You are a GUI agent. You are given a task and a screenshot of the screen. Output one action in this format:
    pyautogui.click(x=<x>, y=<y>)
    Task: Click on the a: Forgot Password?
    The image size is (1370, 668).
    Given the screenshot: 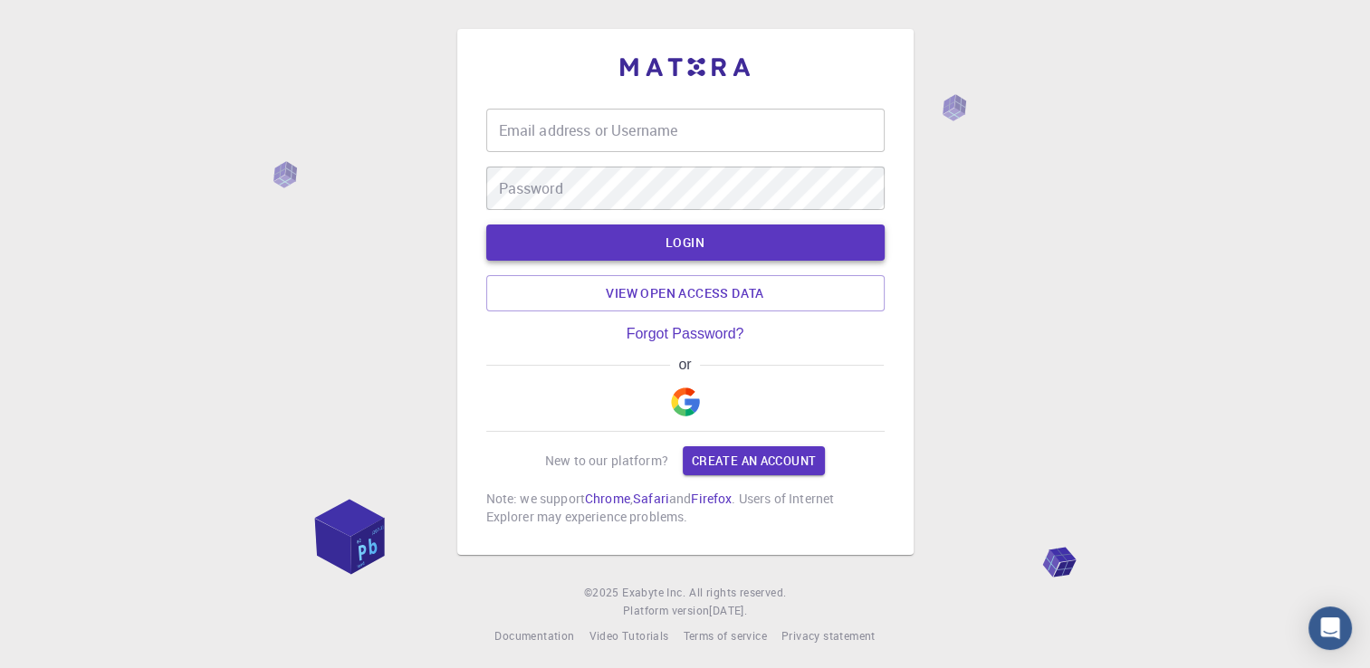 What is the action you would take?
    pyautogui.click(x=686, y=334)
    